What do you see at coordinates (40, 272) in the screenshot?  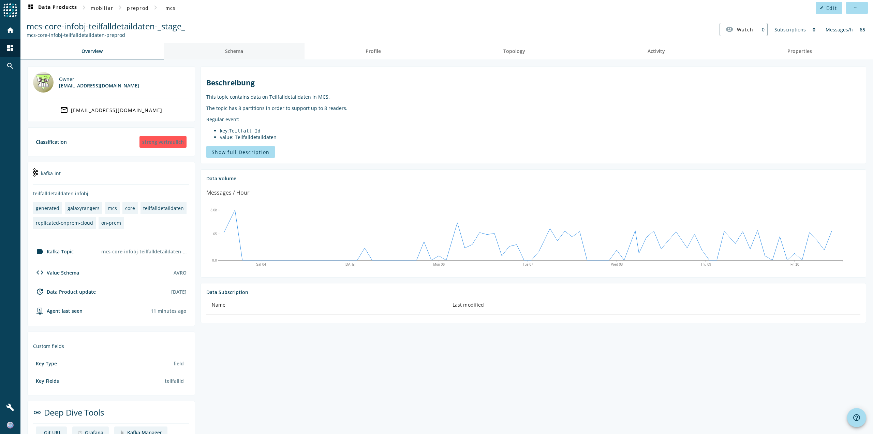 I see `mat-icon: code` at bounding box center [40, 272].